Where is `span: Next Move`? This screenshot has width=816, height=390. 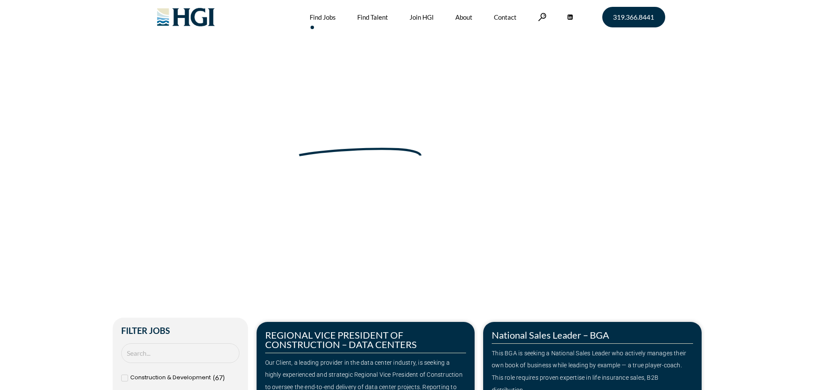
span: Next Move is located at coordinates (360, 138).